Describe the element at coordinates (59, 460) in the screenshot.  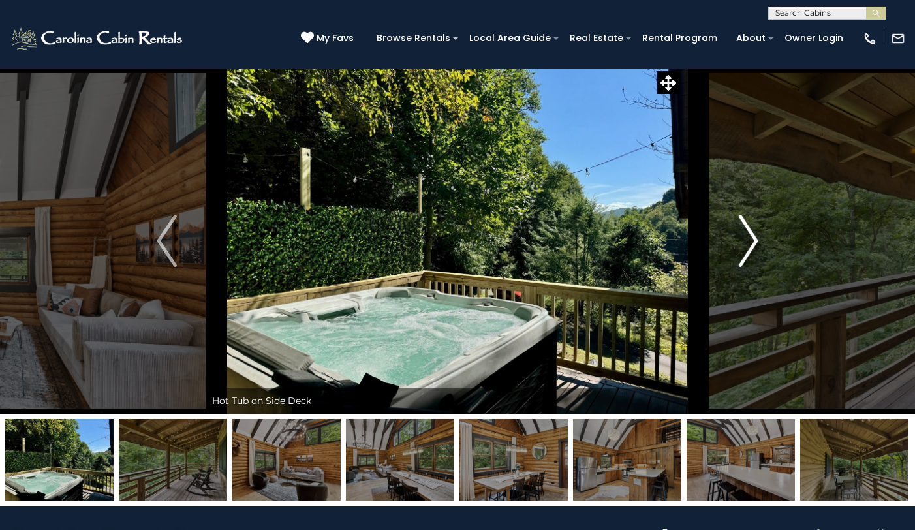
I see `img: 167146446` at that location.